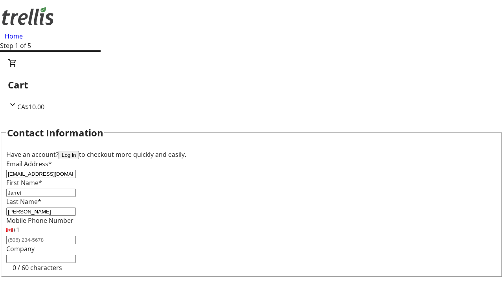  I want to click on label: Company, so click(20, 249).